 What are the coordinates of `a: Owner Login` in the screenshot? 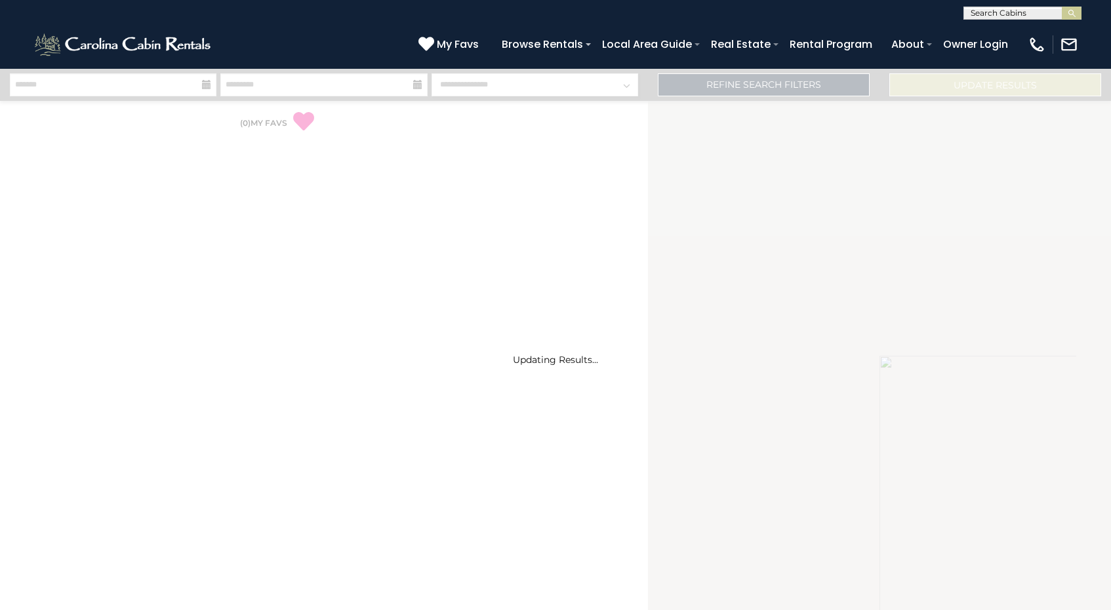 It's located at (975, 44).